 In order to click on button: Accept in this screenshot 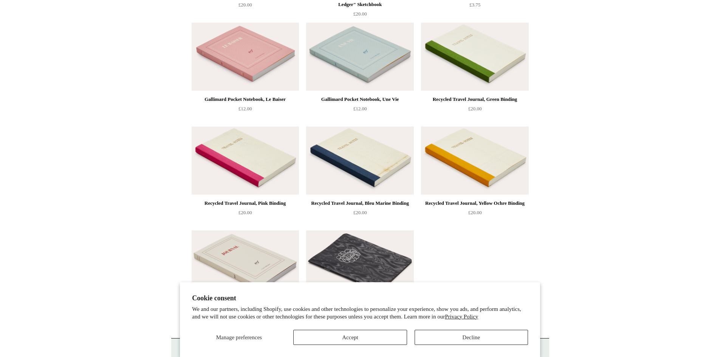, I will do `click(350, 337)`.